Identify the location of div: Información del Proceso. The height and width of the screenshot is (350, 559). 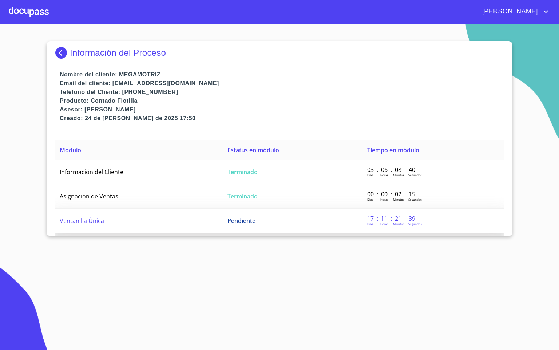
(279, 53).